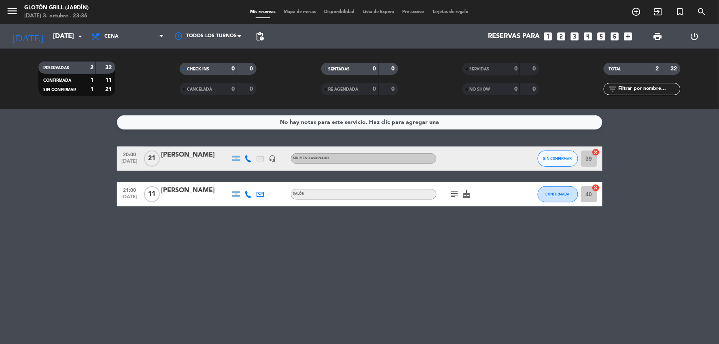 The image size is (719, 344). Describe the element at coordinates (300, 12) in the screenshot. I see `span: Mapa de mesas` at that location.